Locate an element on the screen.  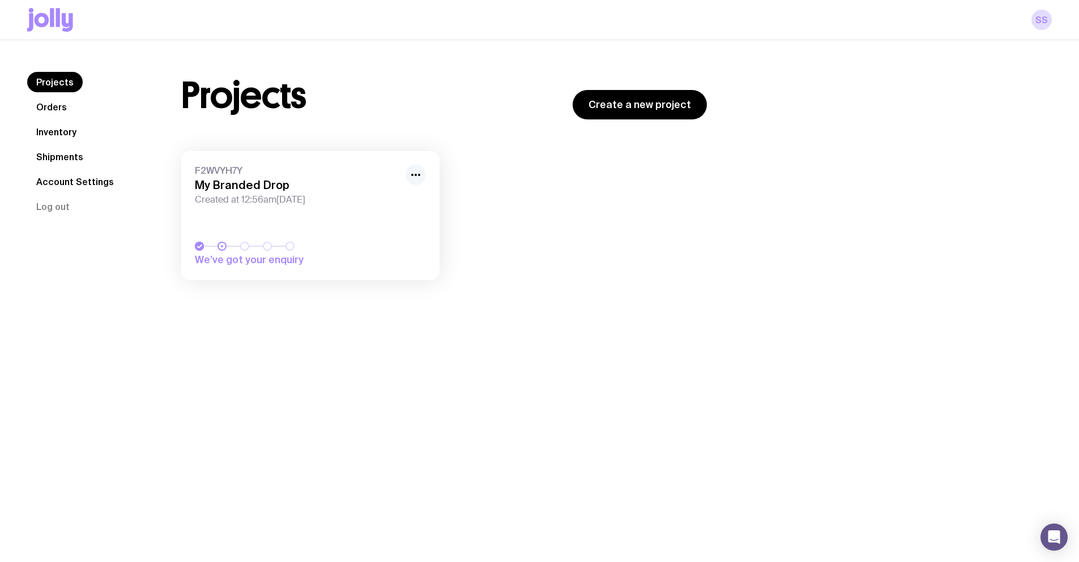
a: Projects is located at coordinates (55, 82).